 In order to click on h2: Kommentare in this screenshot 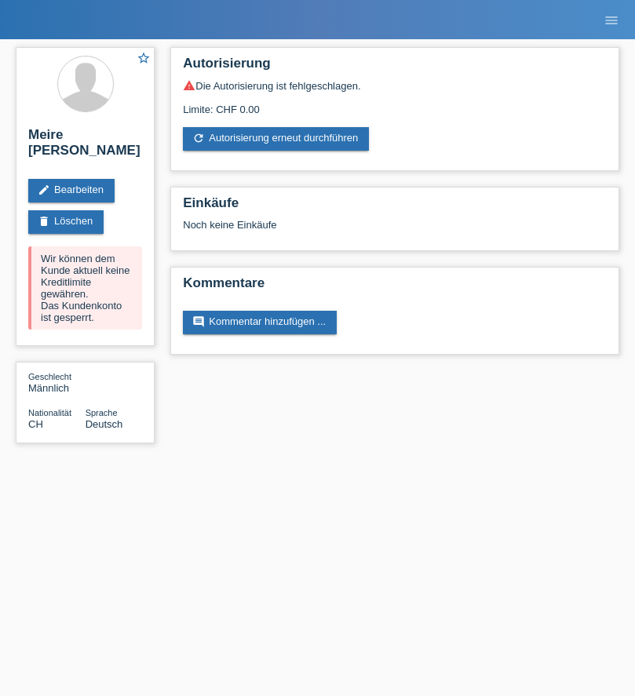, I will do `click(395, 287)`.